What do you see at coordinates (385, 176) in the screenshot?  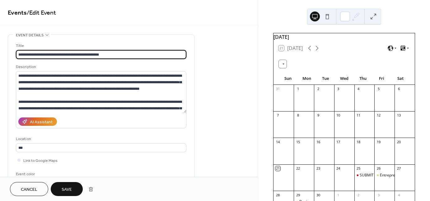 I see `div: Entrepreneurial Mindset - Alexia Panagiotou` at bounding box center [385, 176].